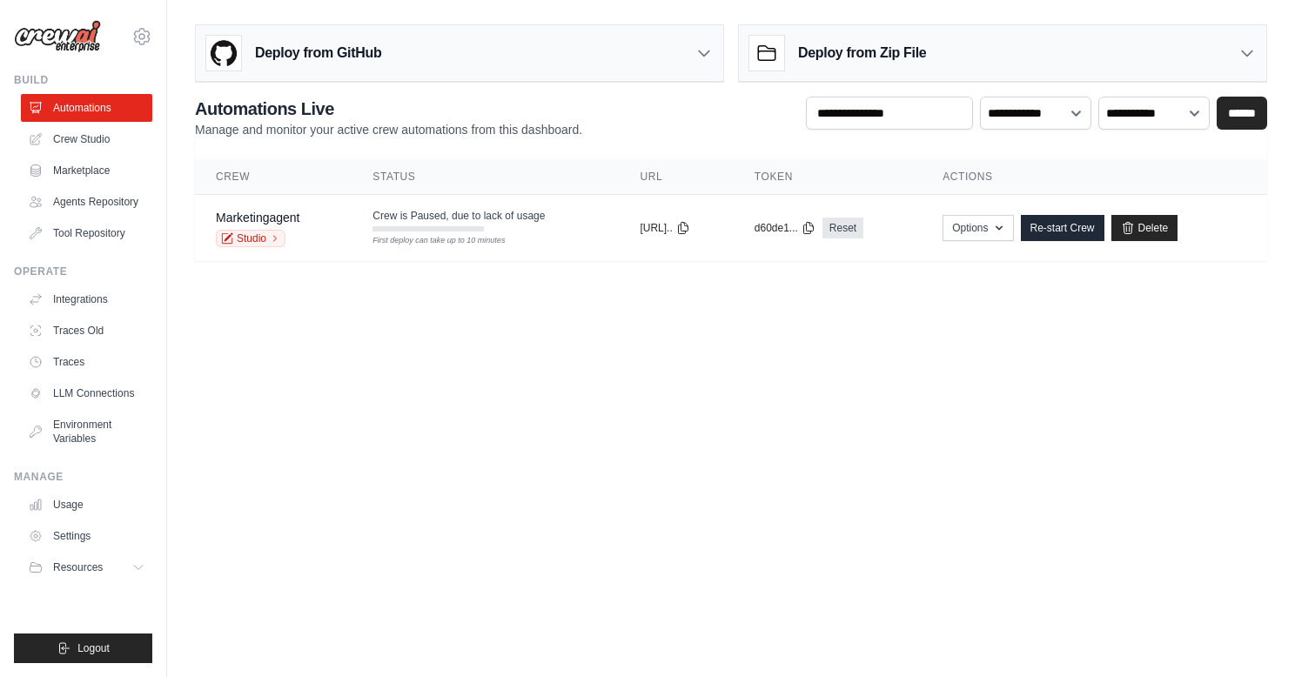 Image resolution: width=1295 pixels, height=677 pixels. Describe the element at coordinates (861, 53) in the screenshot. I see `h3: Deploy from Zip File` at that location.